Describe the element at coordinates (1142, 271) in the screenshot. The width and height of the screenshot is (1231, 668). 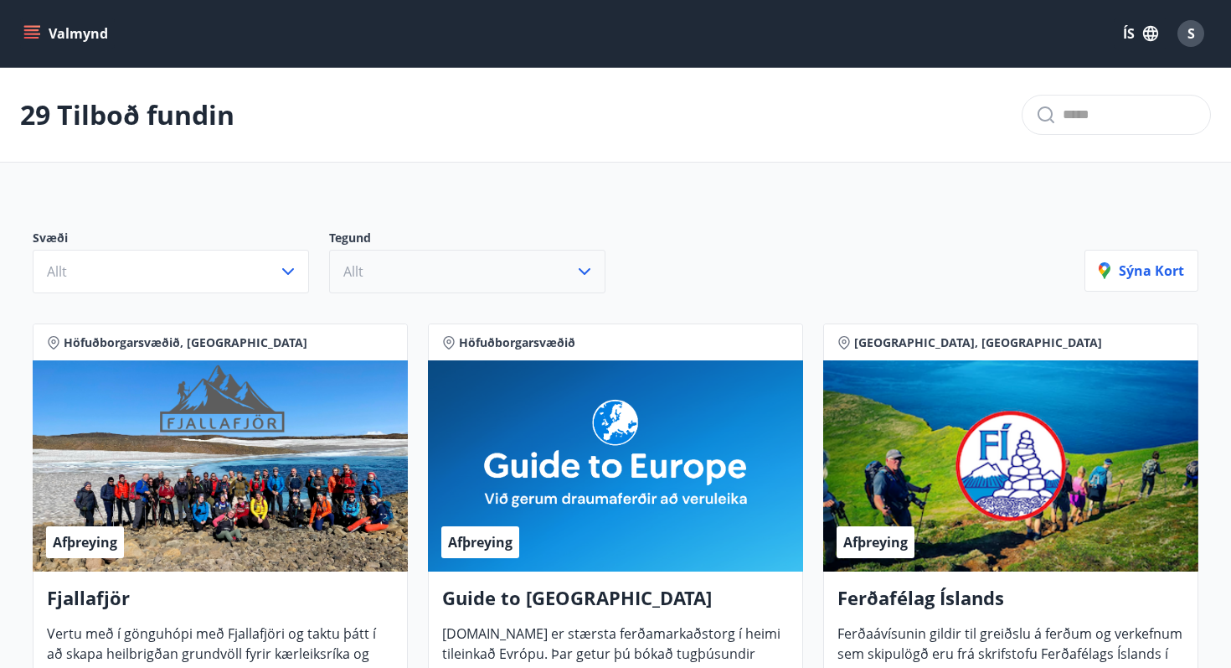
I see `p: Sýna kort` at that location.